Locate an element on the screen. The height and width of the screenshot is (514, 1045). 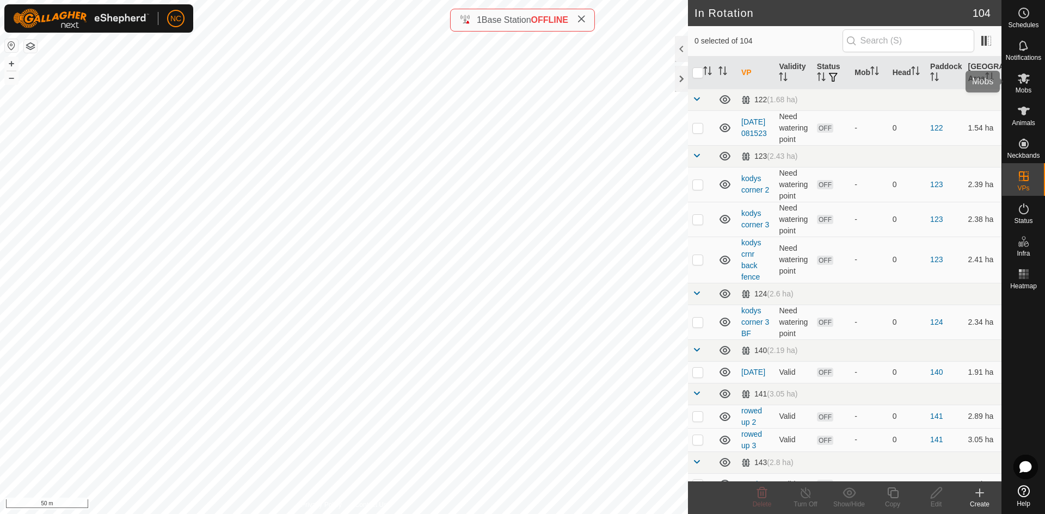
th: Paddock is located at coordinates (944, 73).